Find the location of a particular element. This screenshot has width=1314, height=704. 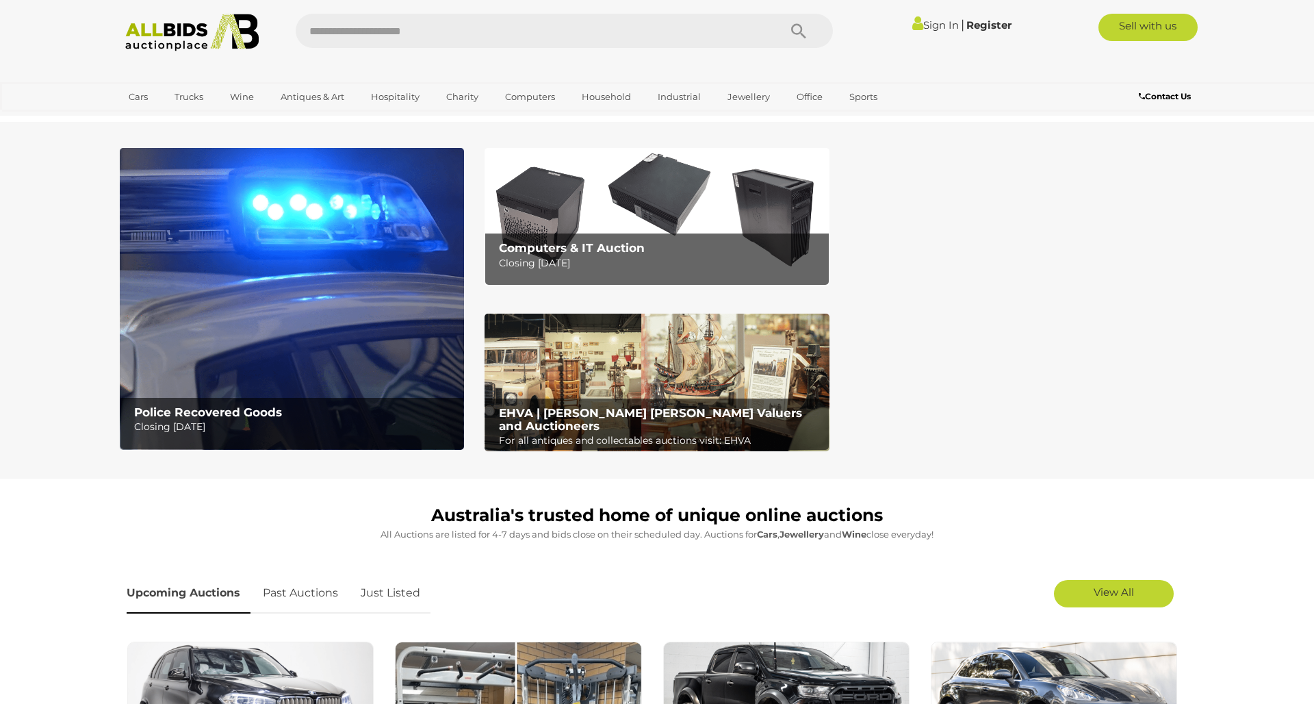

a: Trucks is located at coordinates (189, 97).